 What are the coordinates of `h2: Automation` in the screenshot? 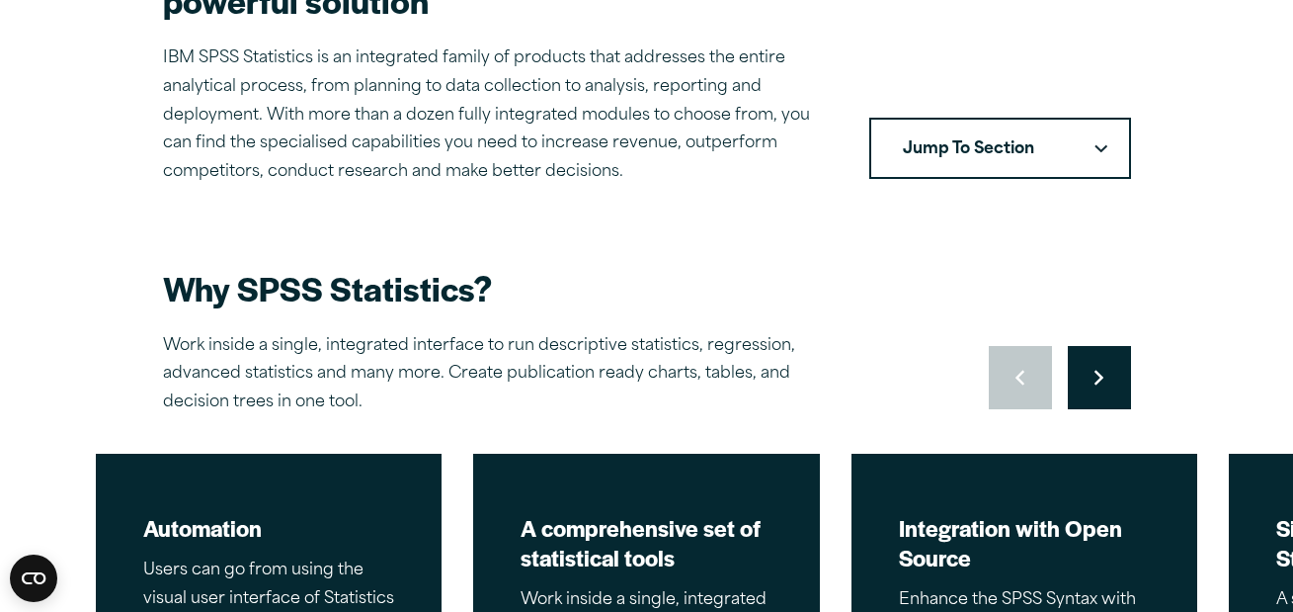 It's located at (269, 528).